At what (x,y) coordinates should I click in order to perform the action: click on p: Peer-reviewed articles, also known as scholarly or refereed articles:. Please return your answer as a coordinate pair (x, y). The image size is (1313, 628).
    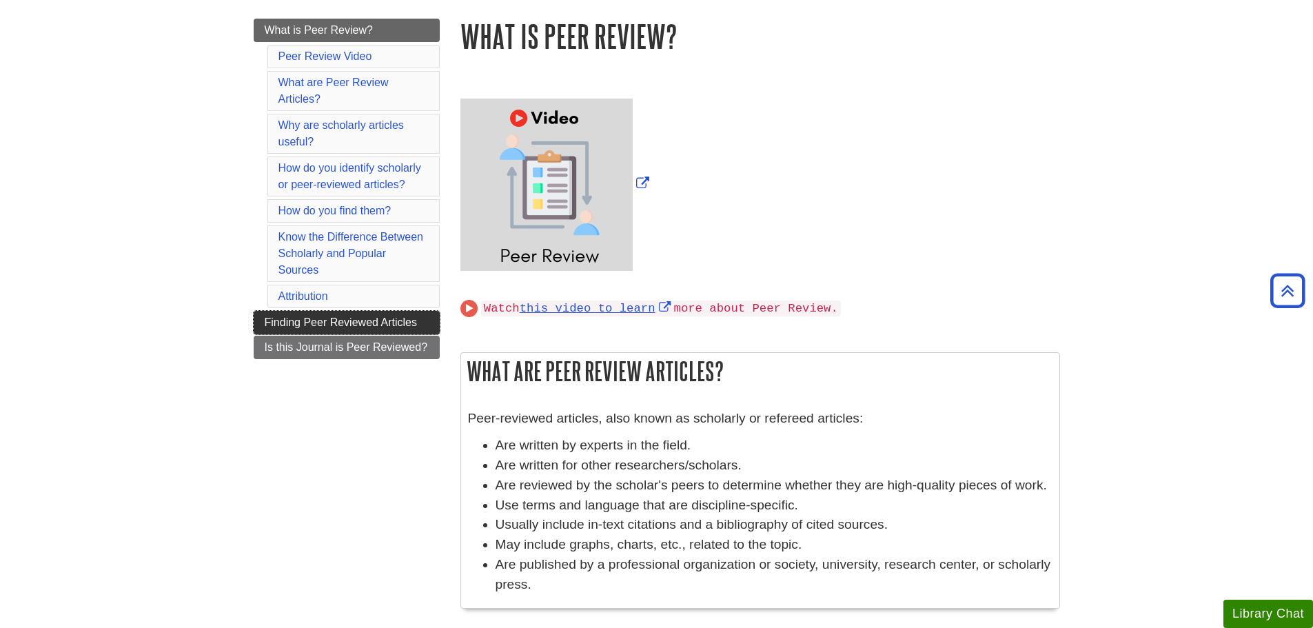
    Looking at the image, I should click on (760, 418).